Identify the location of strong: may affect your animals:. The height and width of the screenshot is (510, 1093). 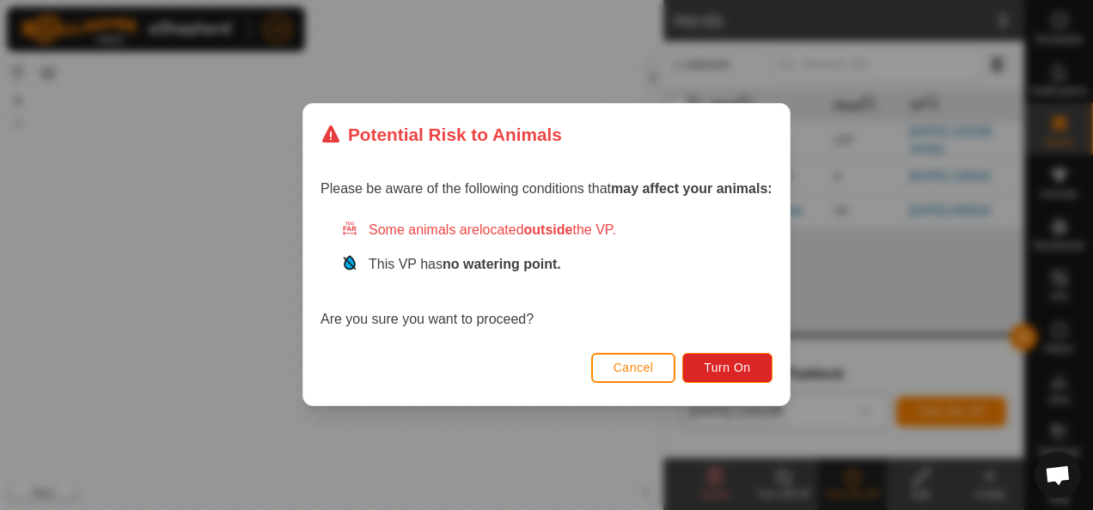
(691, 189).